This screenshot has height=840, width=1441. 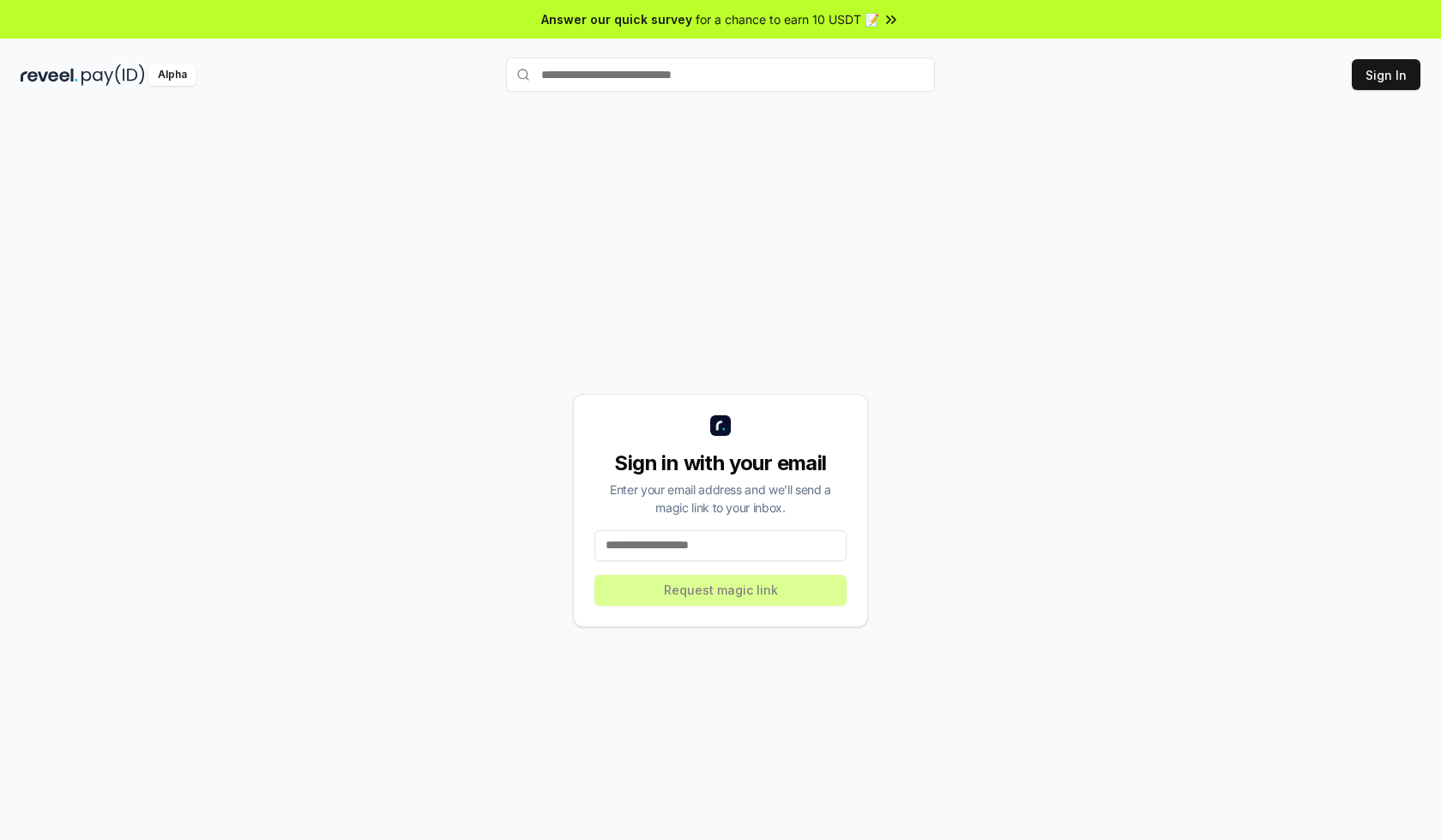 What do you see at coordinates (49, 74) in the screenshot?
I see `img: reveel_dark` at bounding box center [49, 74].